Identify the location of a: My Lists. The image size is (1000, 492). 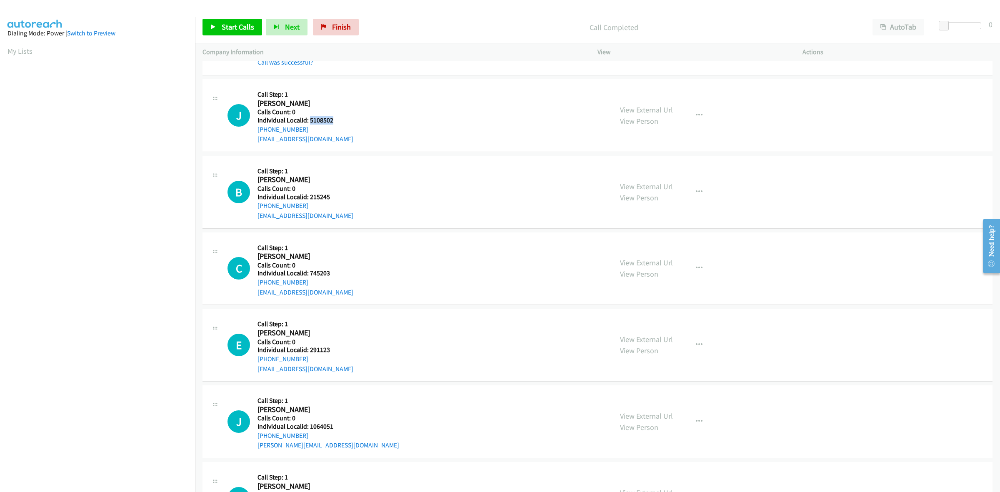
(20, 51).